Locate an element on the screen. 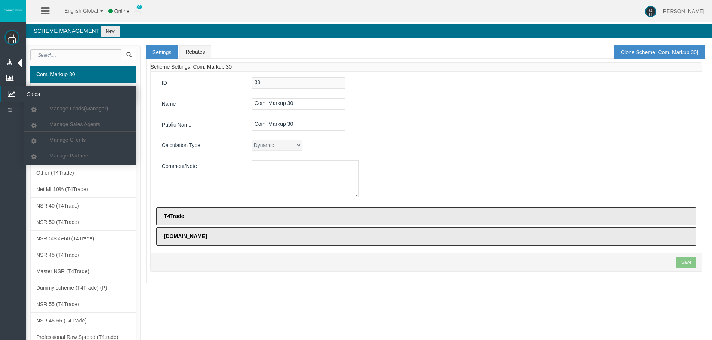  img: user-image is located at coordinates (651, 12).